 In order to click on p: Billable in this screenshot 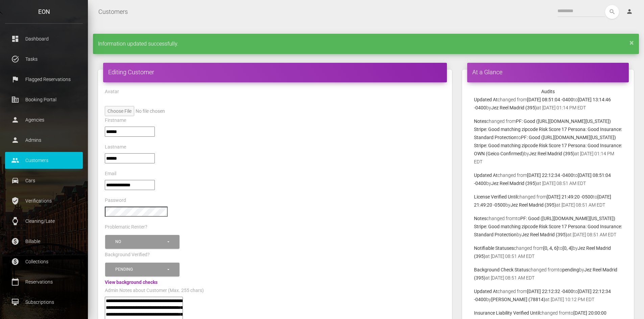, I will do `click(44, 242)`.